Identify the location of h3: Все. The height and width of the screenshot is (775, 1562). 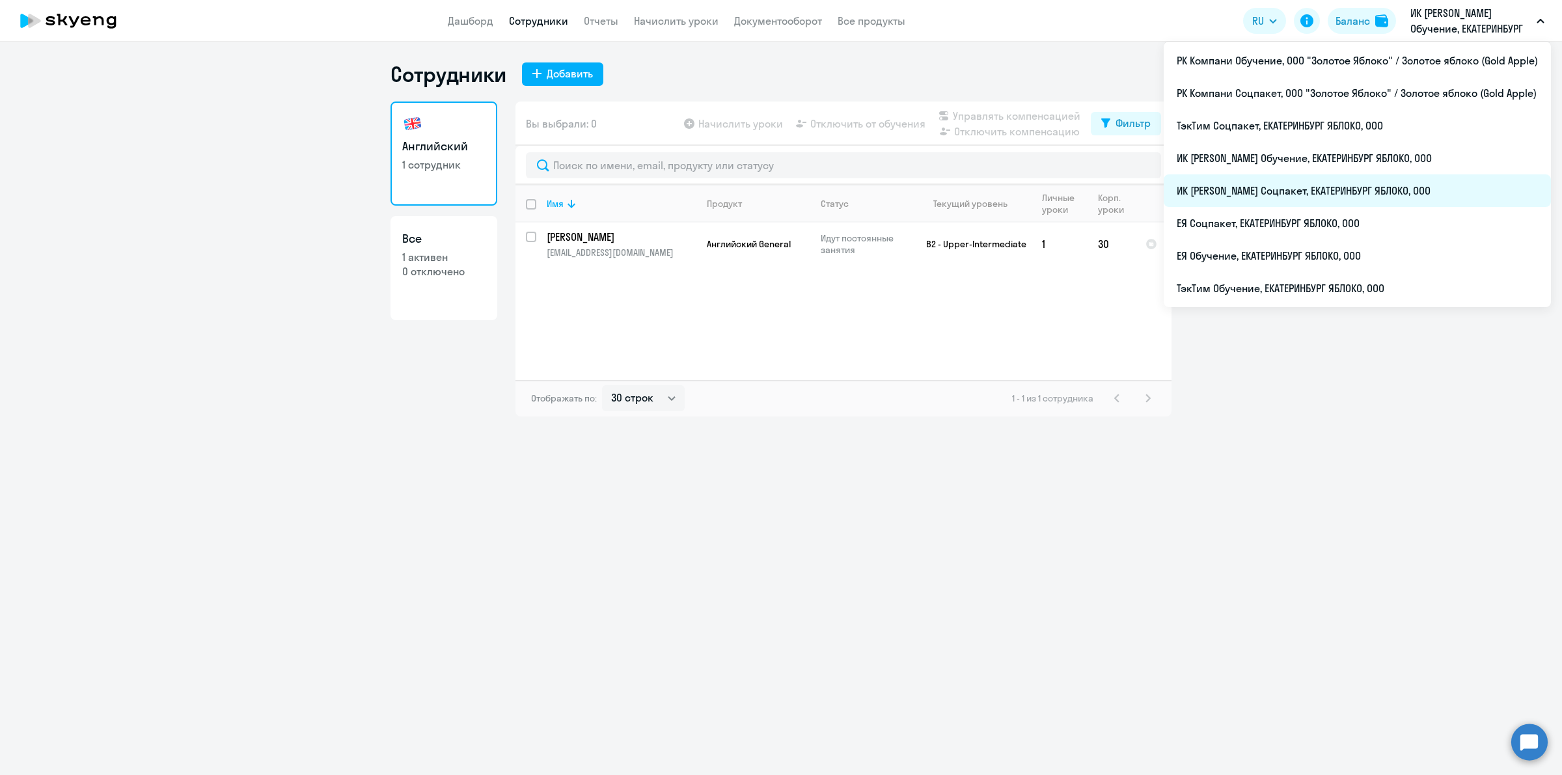
(444, 239).